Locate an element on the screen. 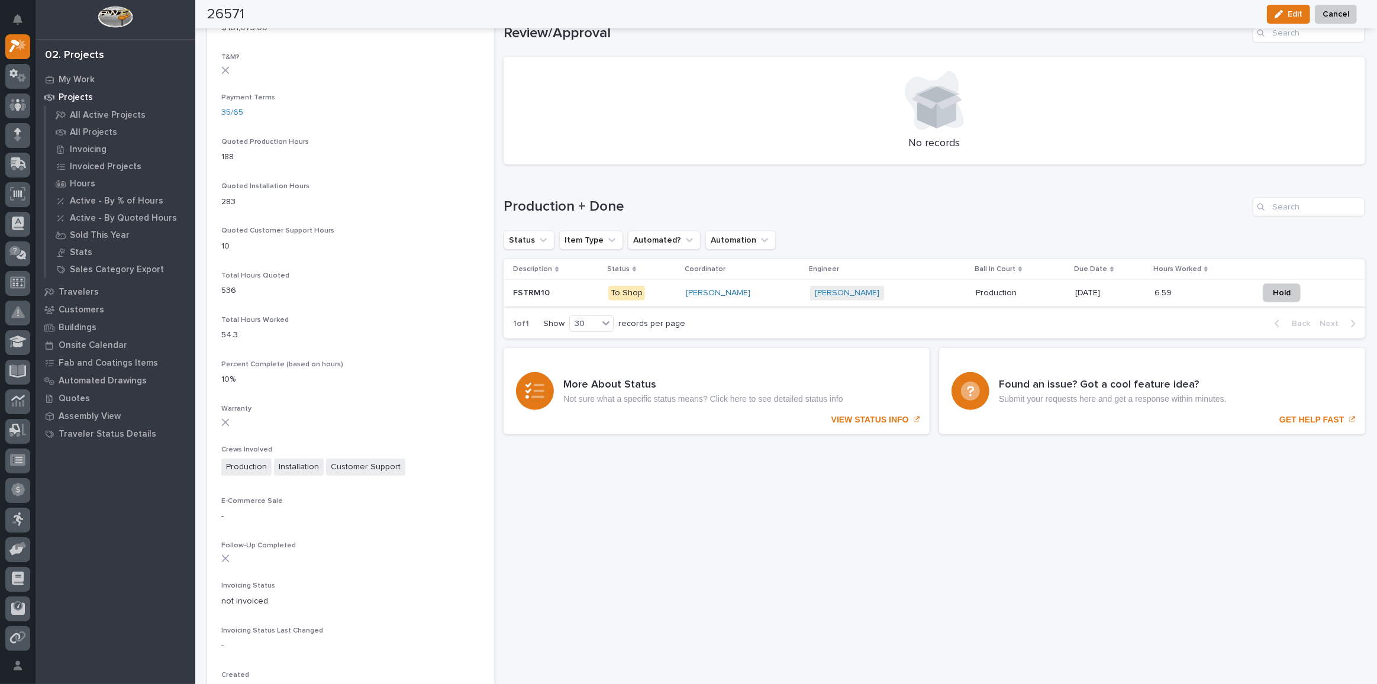 The height and width of the screenshot is (684, 1377). span: Quoted Production Hours is located at coordinates (265, 142).